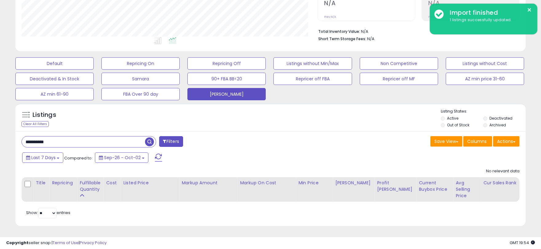 The height and width of the screenshot is (249, 541). Describe the element at coordinates (339, 31) in the screenshot. I see `b: Total Inventory Value:` at that location.